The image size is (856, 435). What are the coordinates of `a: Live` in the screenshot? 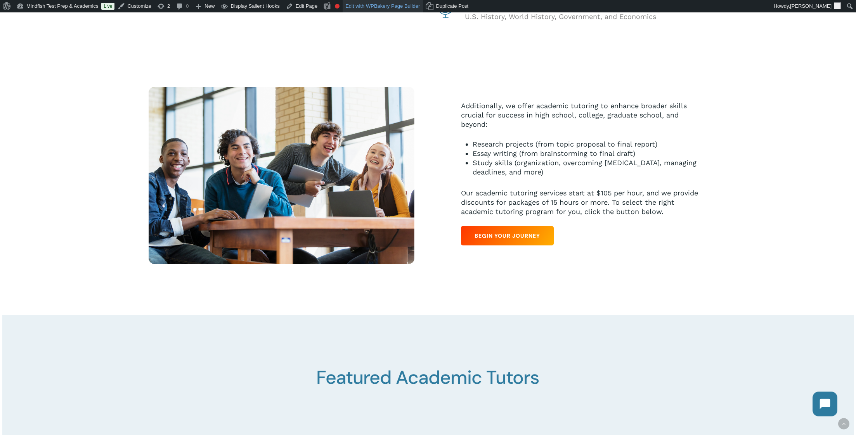 It's located at (108, 6).